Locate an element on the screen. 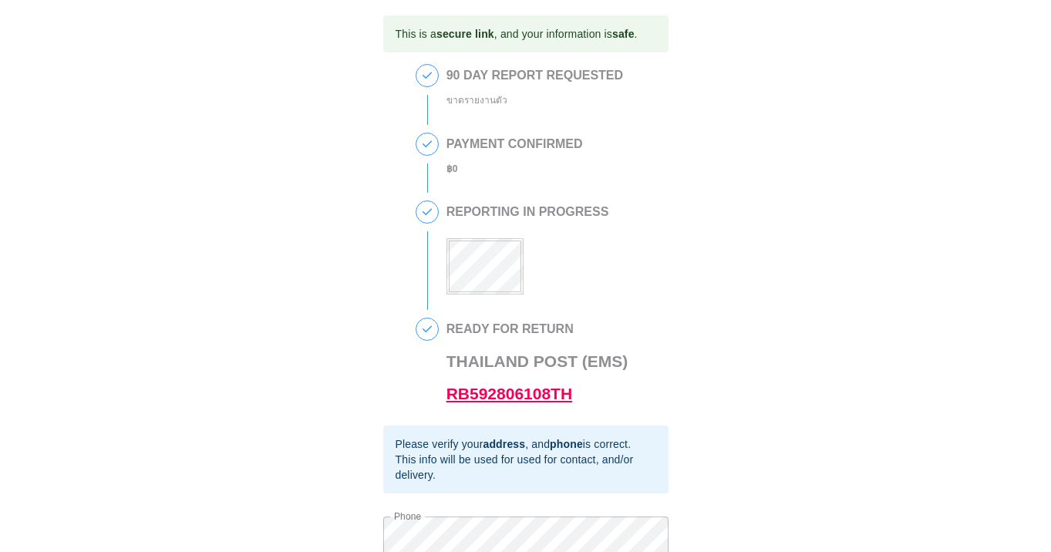 This screenshot has width=1051, height=552. b: safe is located at coordinates (623, 34).